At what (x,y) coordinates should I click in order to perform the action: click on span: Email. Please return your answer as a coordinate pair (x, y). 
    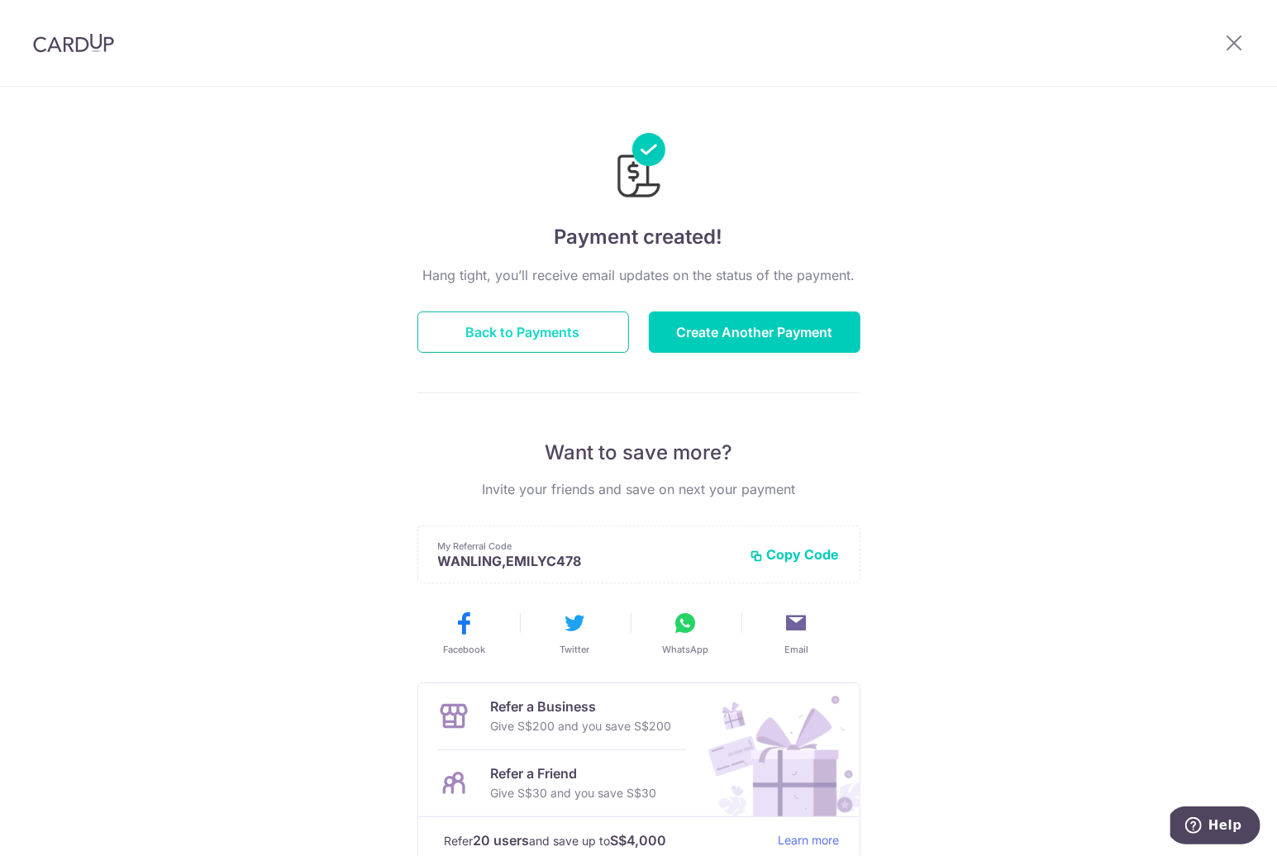
    Looking at the image, I should click on (796, 650).